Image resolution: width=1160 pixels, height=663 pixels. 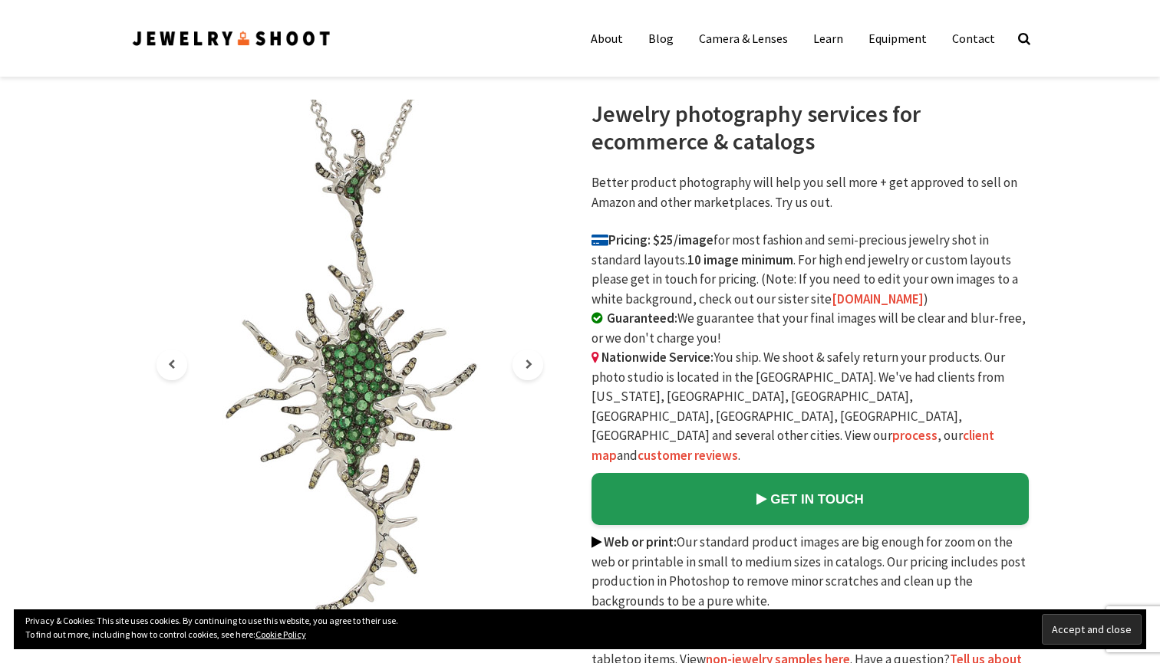 What do you see at coordinates (827, 38) in the screenshot?
I see `a: Learn` at bounding box center [827, 38].